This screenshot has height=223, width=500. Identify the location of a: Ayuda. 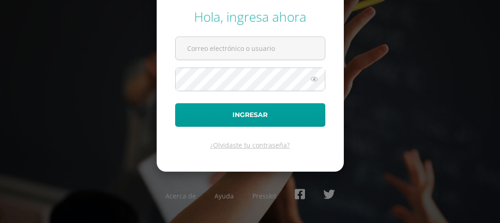
(224, 196).